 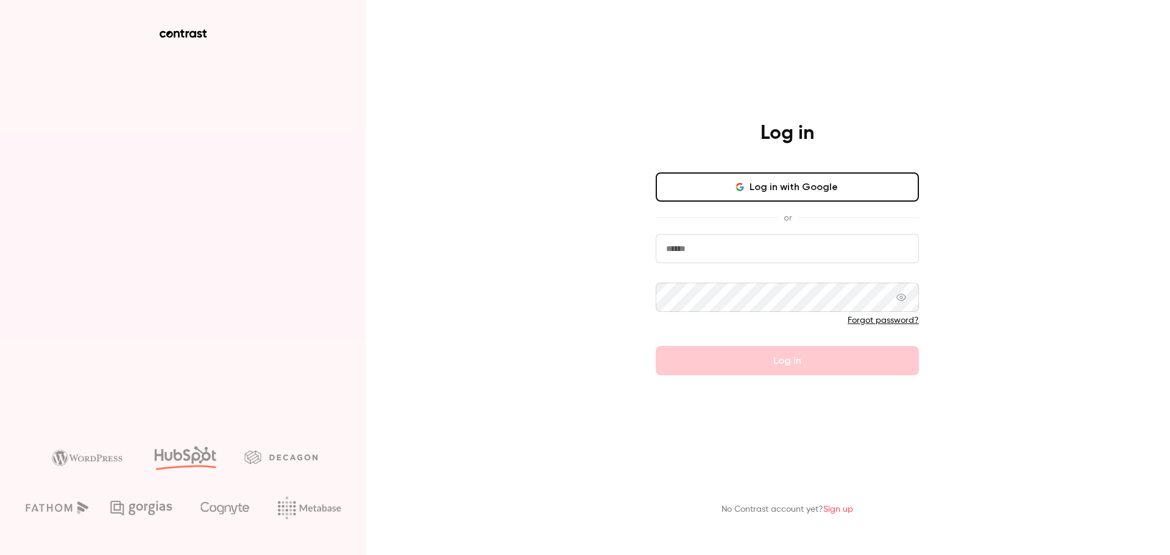 I want to click on h4: Log in, so click(x=787, y=133).